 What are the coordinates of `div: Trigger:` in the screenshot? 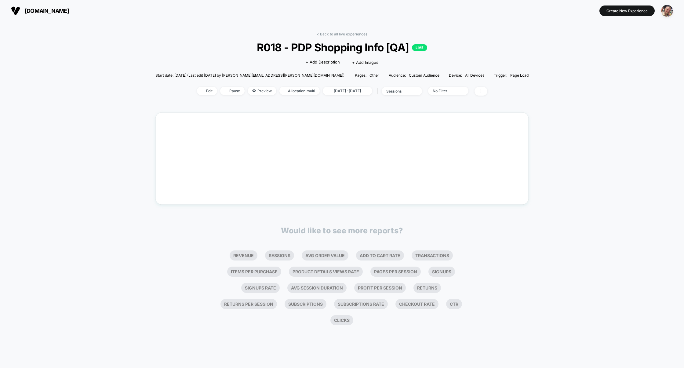 It's located at (511, 75).